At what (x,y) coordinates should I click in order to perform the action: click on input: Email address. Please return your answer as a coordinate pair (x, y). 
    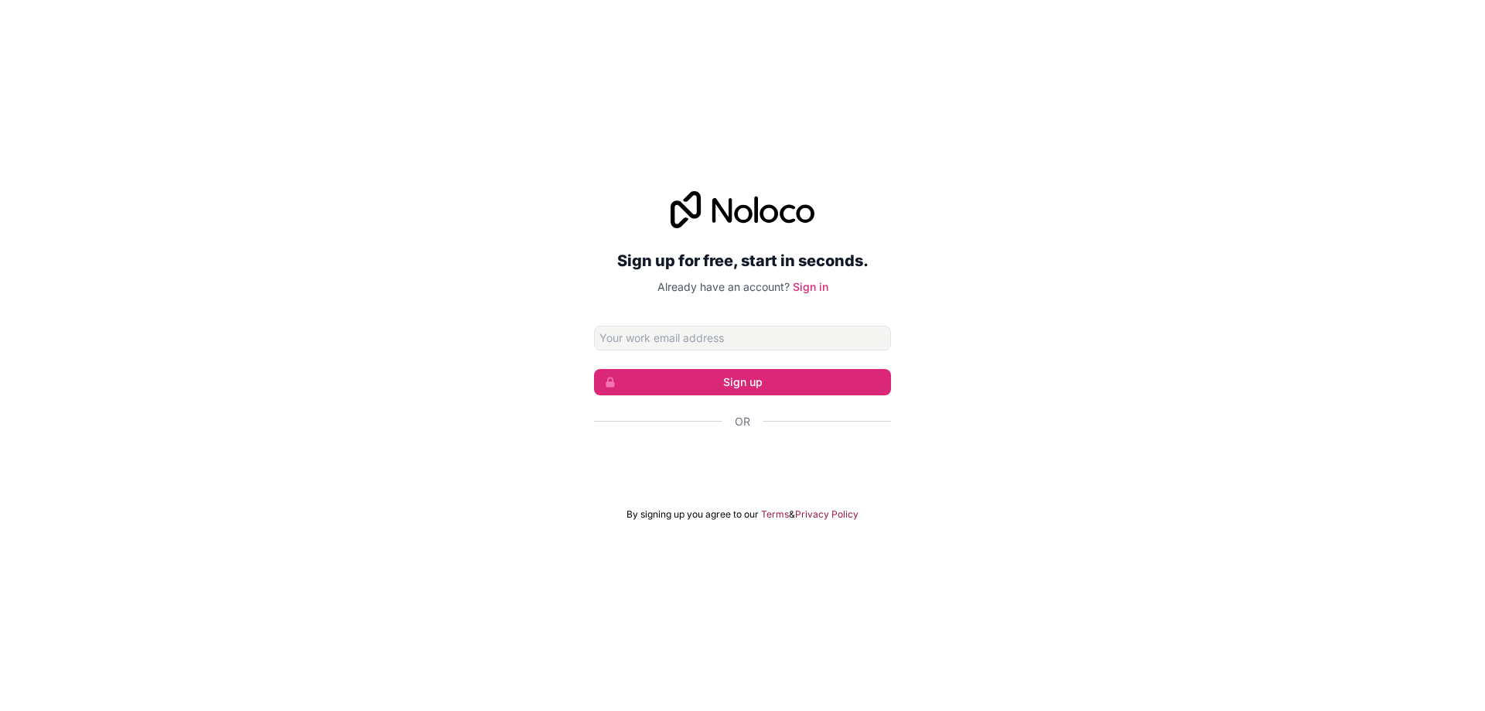
    Looking at the image, I should click on (742, 338).